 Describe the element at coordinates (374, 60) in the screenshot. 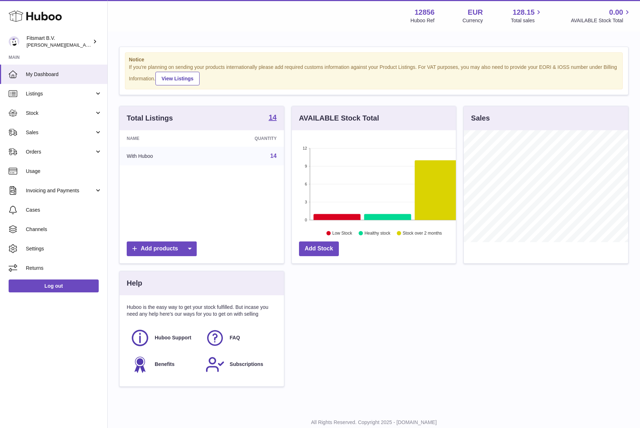

I see `strong: Notice` at that location.